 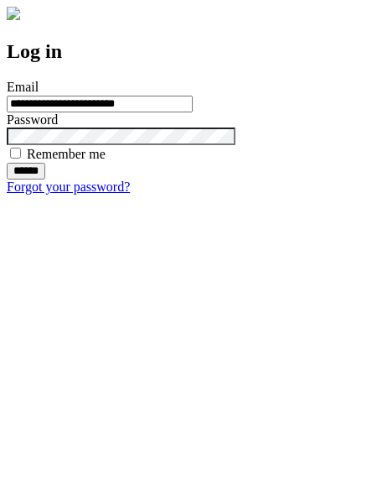 I want to click on label: Remember me, so click(x=66, y=153).